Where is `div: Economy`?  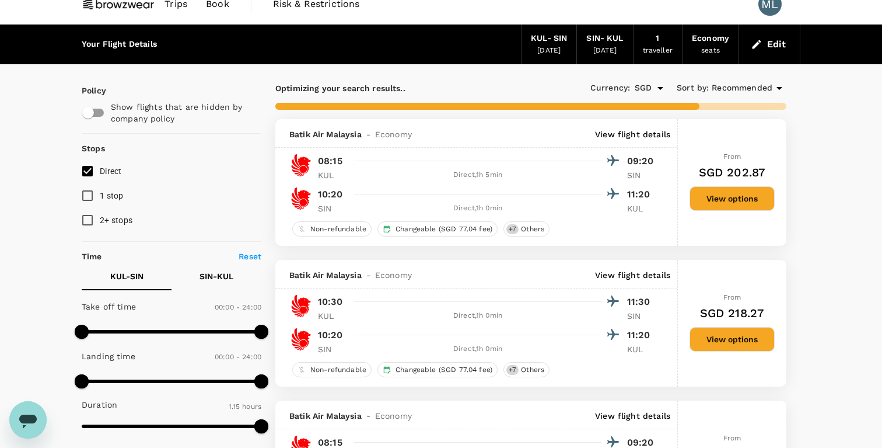 div: Economy is located at coordinates (711, 39).